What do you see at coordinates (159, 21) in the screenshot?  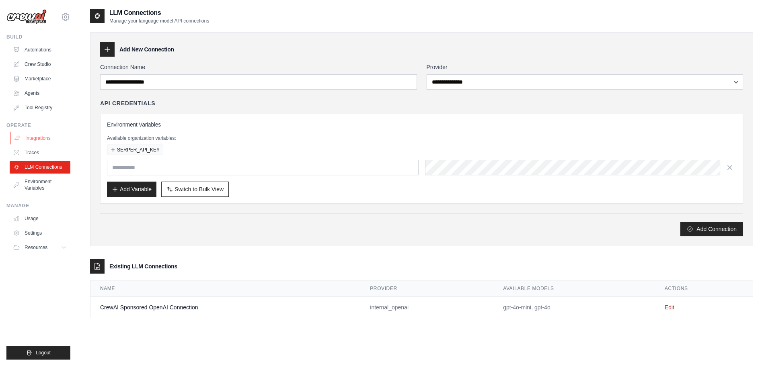 I see `p: Manage your language model API connections` at bounding box center [159, 21].